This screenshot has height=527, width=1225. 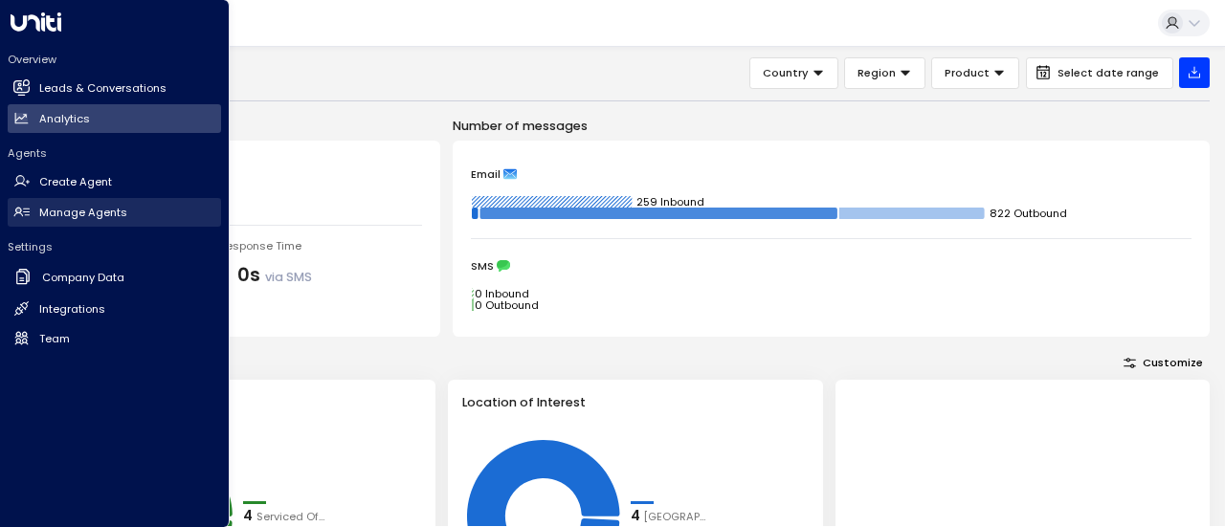 What do you see at coordinates (485, 174) in the screenshot?
I see `span: Email` at bounding box center [485, 174].